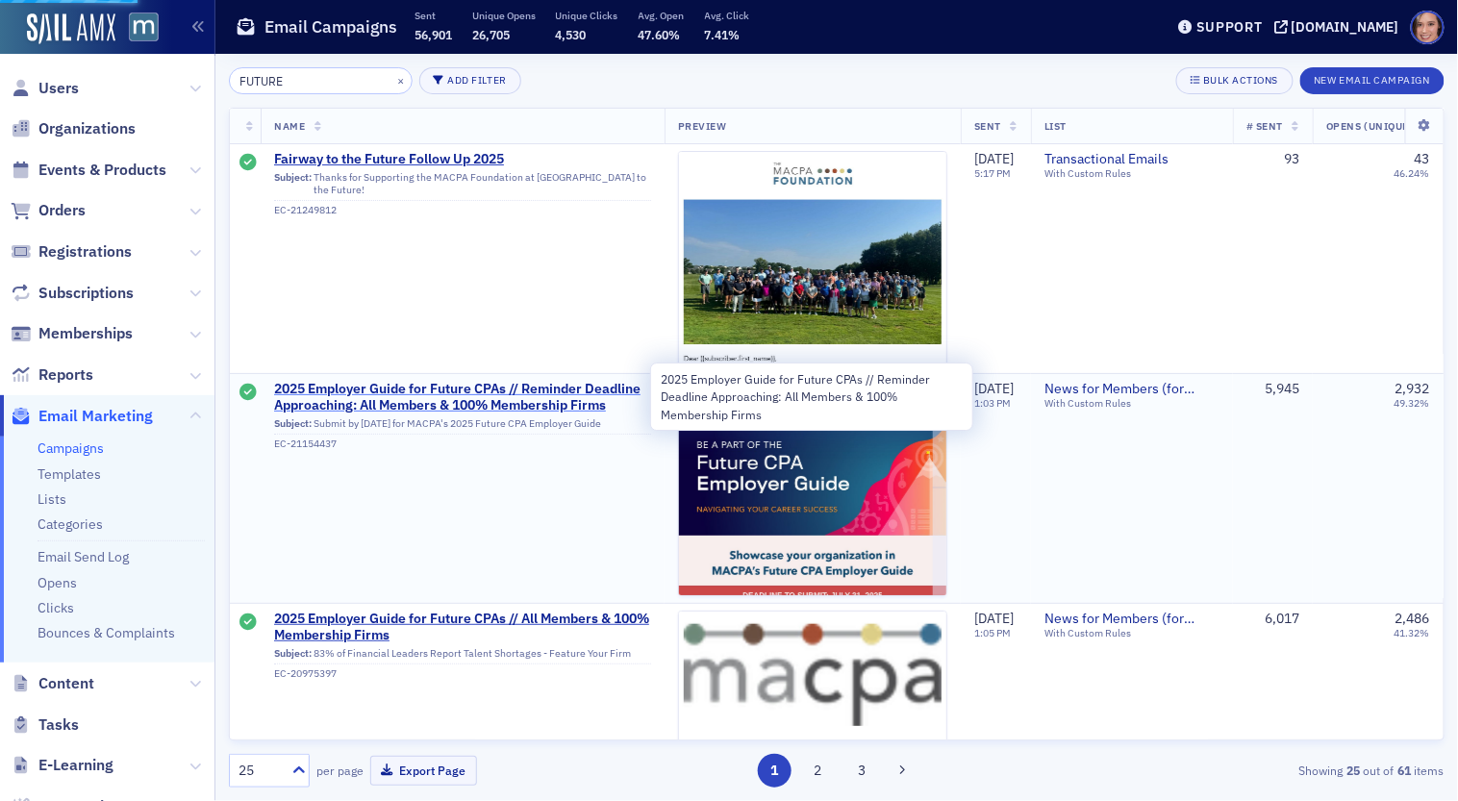  I want to click on span: Memberships, so click(86, 334).